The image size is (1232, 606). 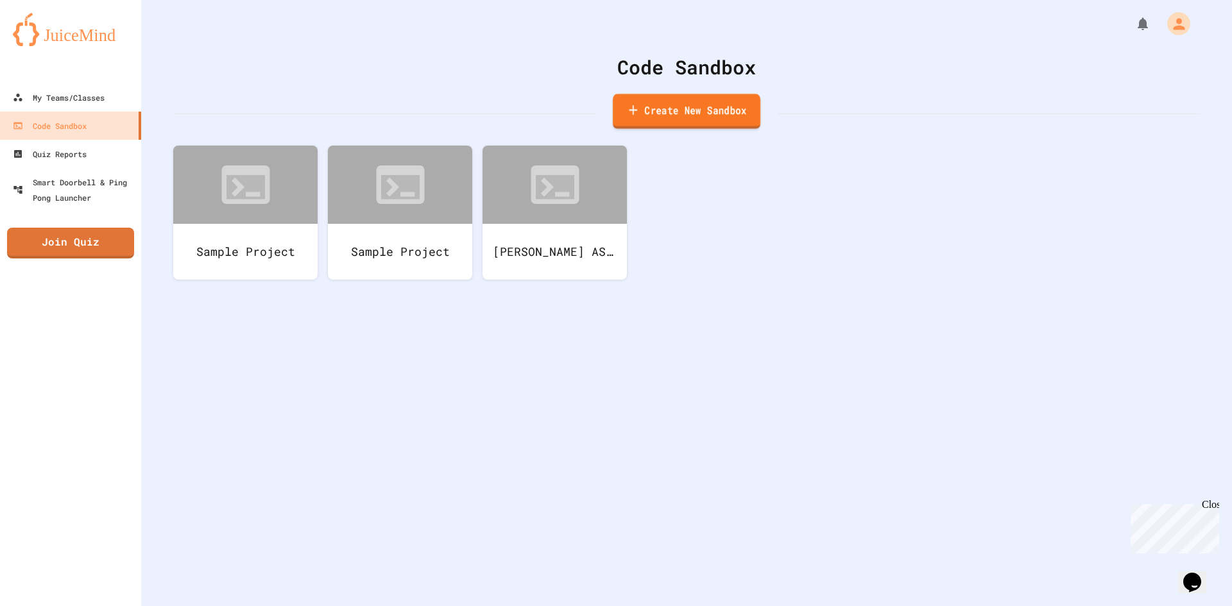 What do you see at coordinates (71, 30) in the screenshot?
I see `img: logo-orange.svg` at bounding box center [71, 30].